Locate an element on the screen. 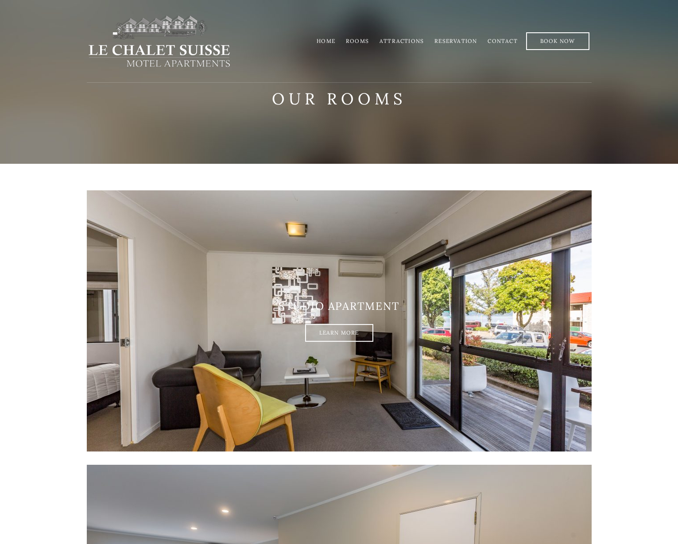 This screenshot has height=544, width=678. a: Reservation is located at coordinates (456, 41).